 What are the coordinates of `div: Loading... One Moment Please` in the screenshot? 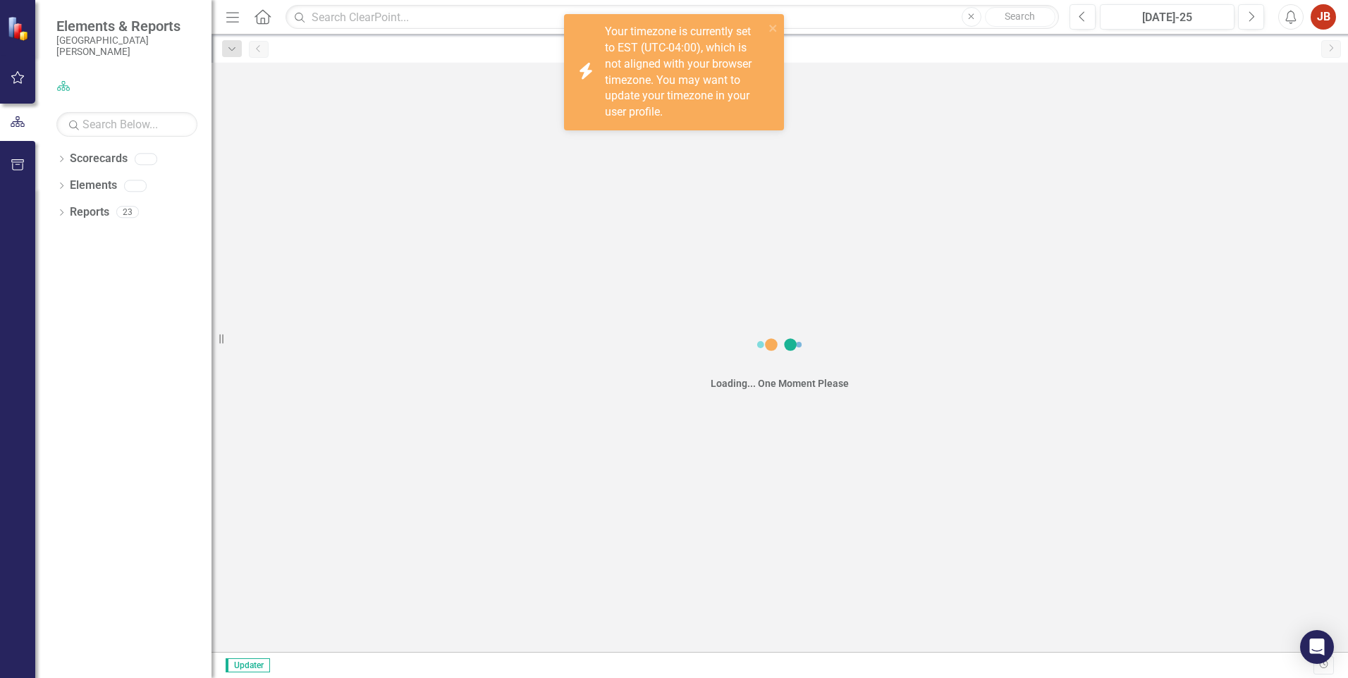 It's located at (780, 384).